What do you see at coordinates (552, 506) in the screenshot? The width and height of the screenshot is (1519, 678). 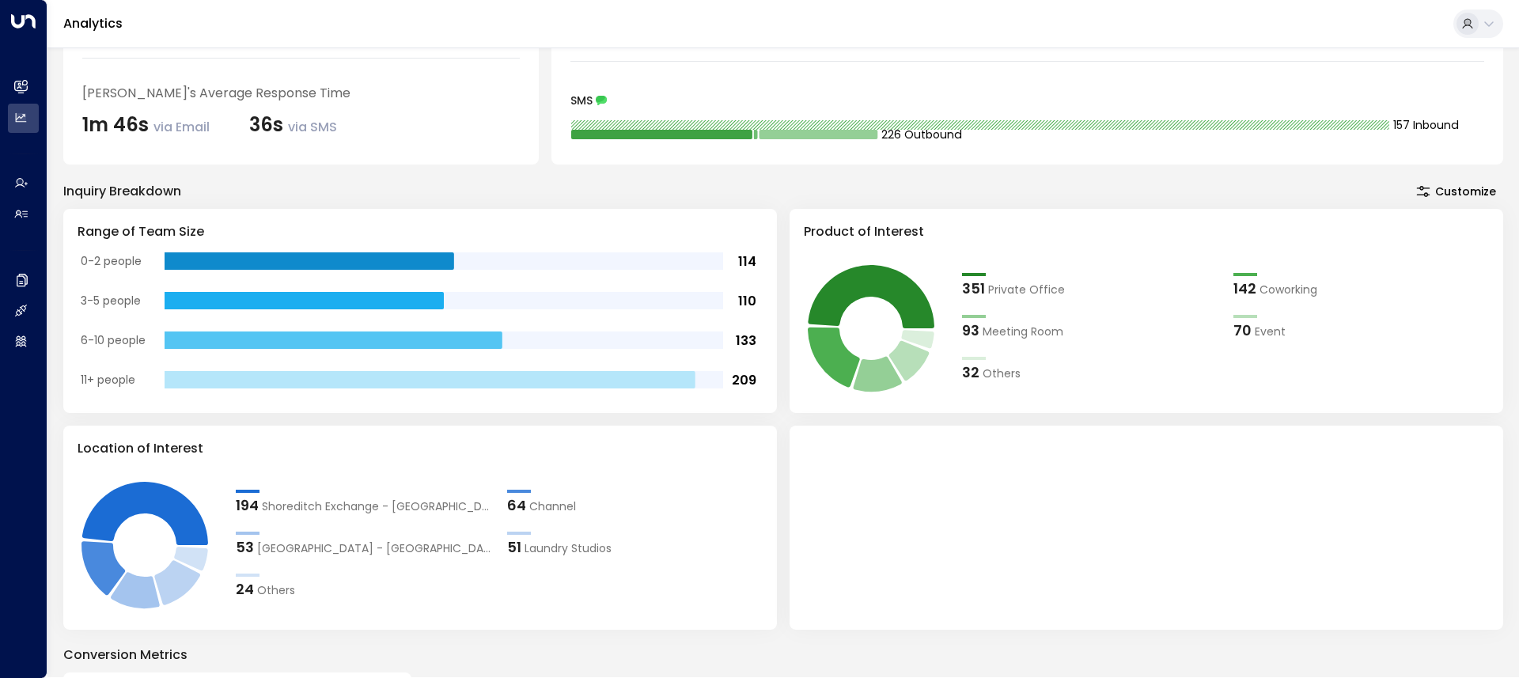 I see `span: Channel` at bounding box center [552, 506].